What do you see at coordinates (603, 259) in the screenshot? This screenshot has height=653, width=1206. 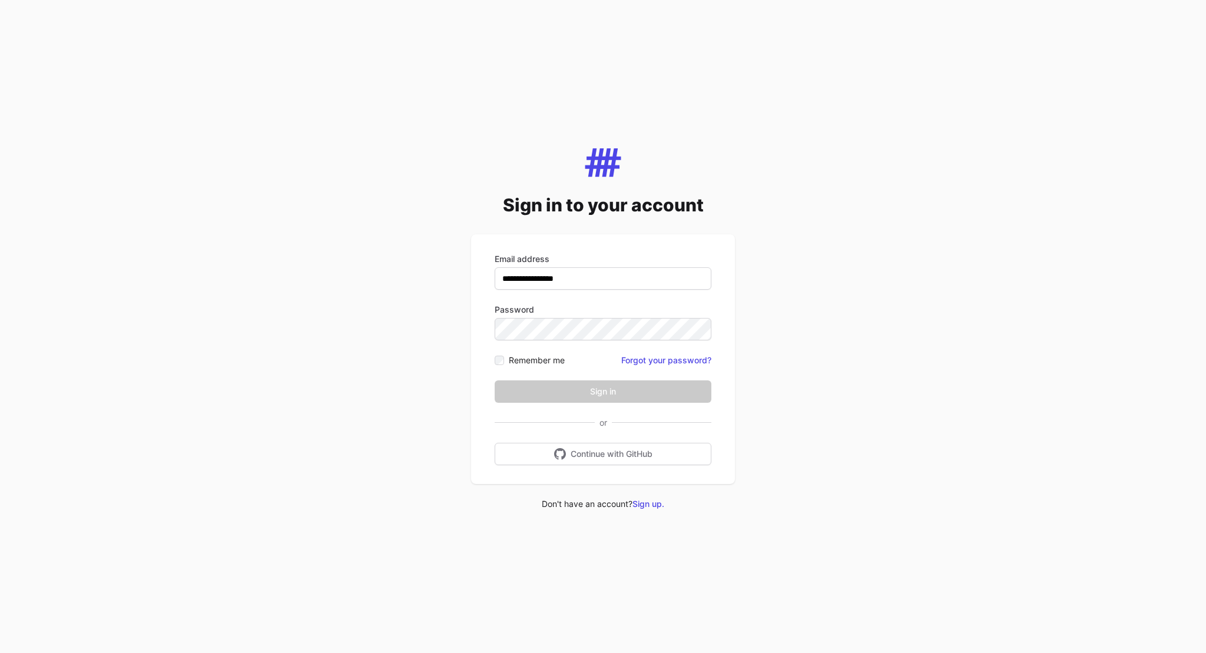 I see `label: Email address` at bounding box center [603, 259].